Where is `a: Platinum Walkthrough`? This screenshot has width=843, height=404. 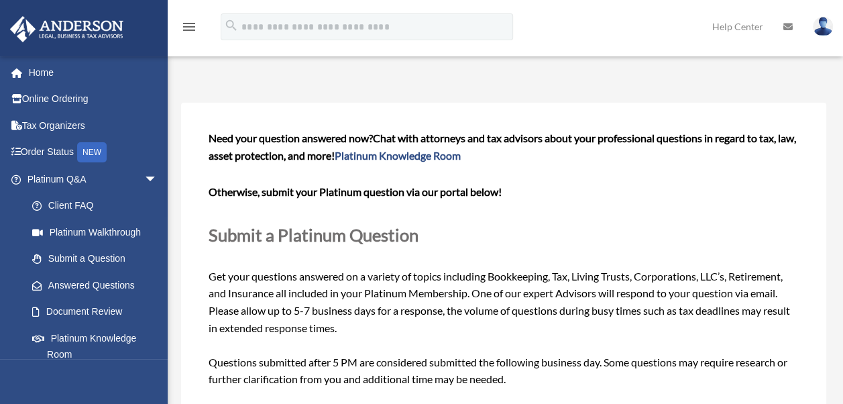
a: Platinum Walkthrough is located at coordinates (98, 232).